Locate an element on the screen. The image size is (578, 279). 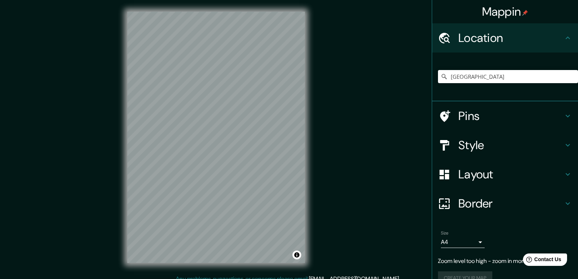
canvas: Map is located at coordinates (216, 137).